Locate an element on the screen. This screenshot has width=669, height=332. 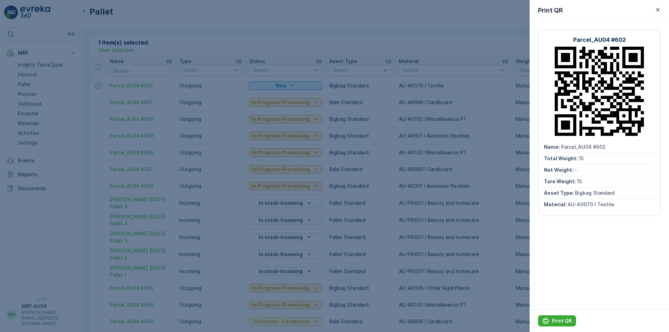
span: Parcel_AU04 #602 is located at coordinates (583, 147).